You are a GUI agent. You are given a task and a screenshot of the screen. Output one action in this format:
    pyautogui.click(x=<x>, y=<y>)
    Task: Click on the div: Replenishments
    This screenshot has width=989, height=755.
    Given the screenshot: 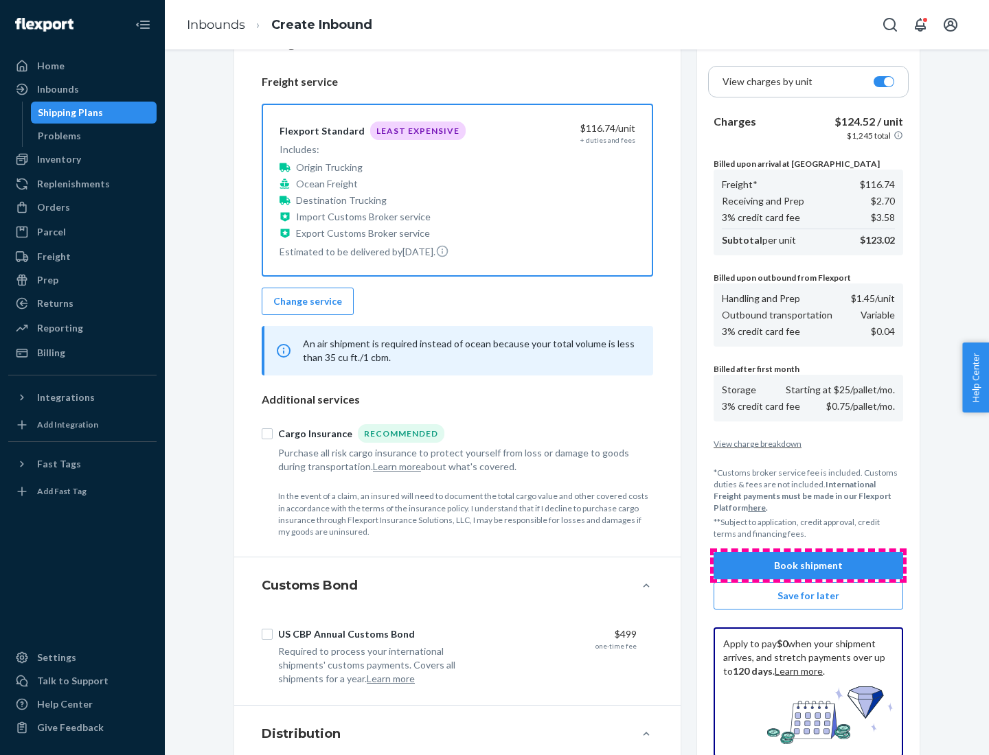 What is the action you would take?
    pyautogui.click(x=73, y=184)
    